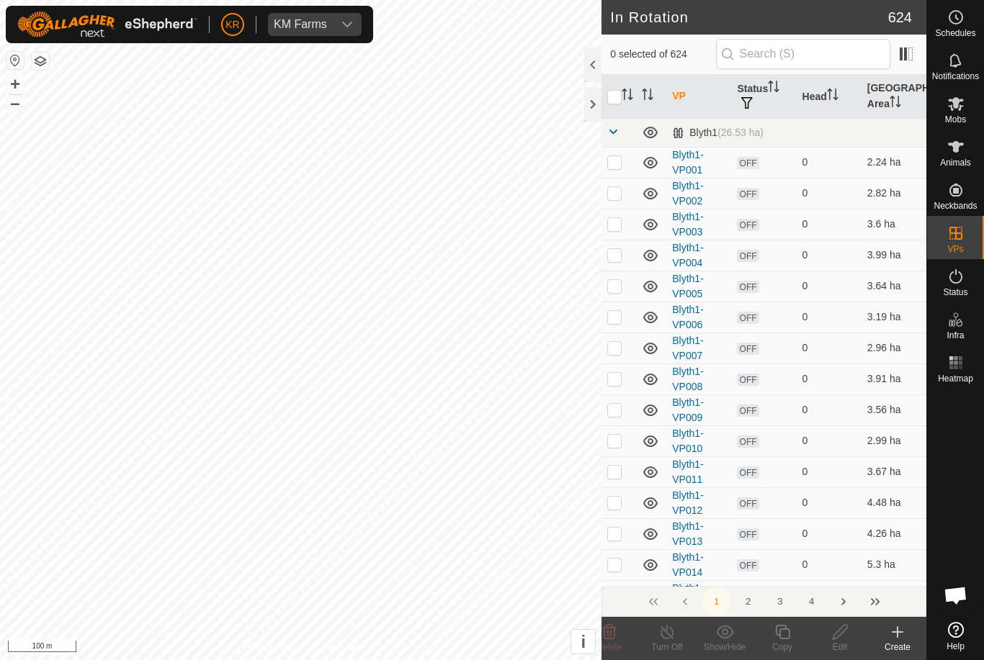 The height and width of the screenshot is (660, 984). I want to click on td: 3.6 ha, so click(894, 224).